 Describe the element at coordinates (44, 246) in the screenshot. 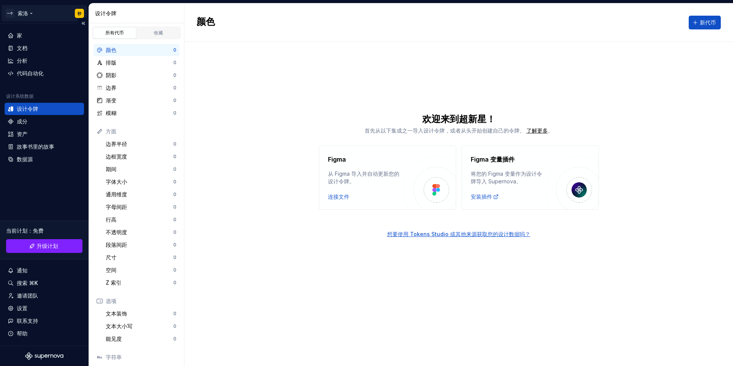

I see `a: 升级计划` at that location.